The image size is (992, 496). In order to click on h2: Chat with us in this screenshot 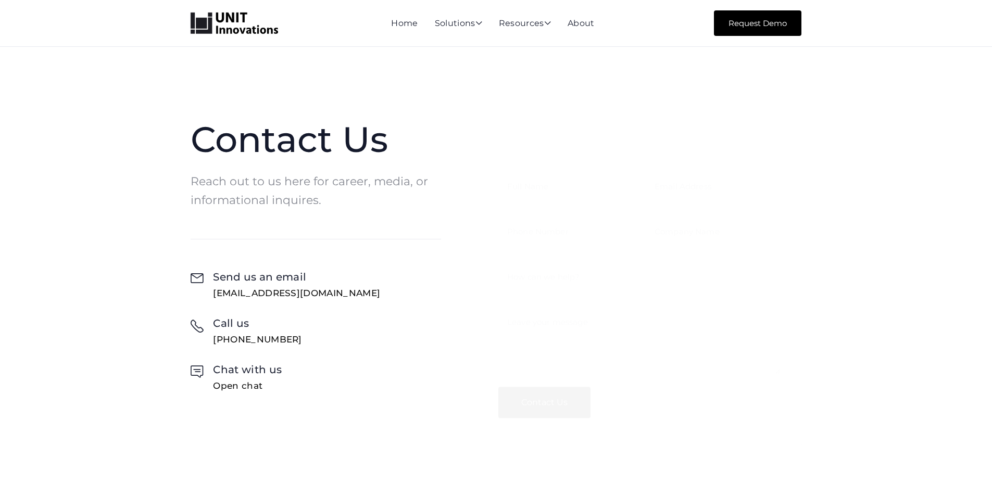, I will do `click(247, 370)`.